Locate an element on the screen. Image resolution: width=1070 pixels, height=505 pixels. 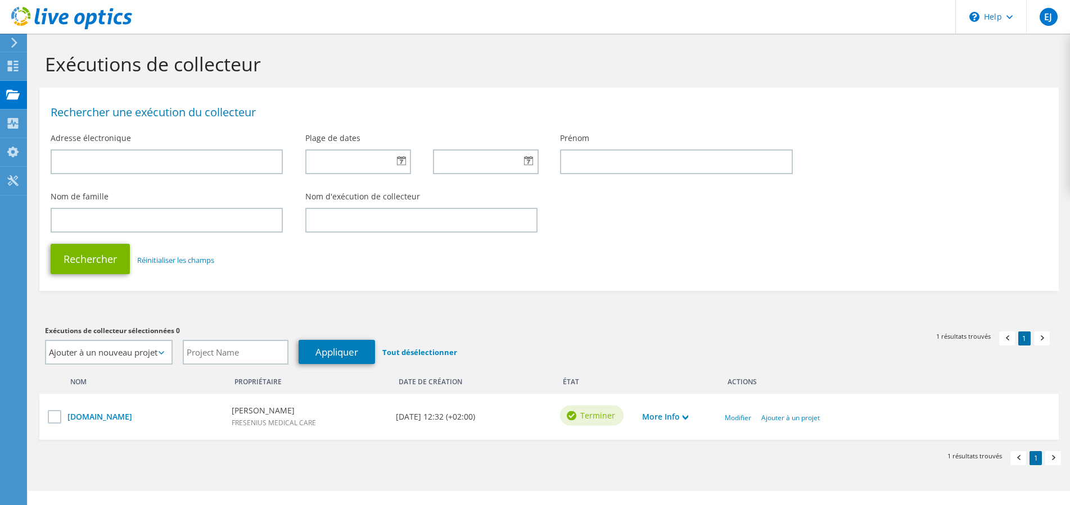
a: More Info is located at coordinates (665, 417).